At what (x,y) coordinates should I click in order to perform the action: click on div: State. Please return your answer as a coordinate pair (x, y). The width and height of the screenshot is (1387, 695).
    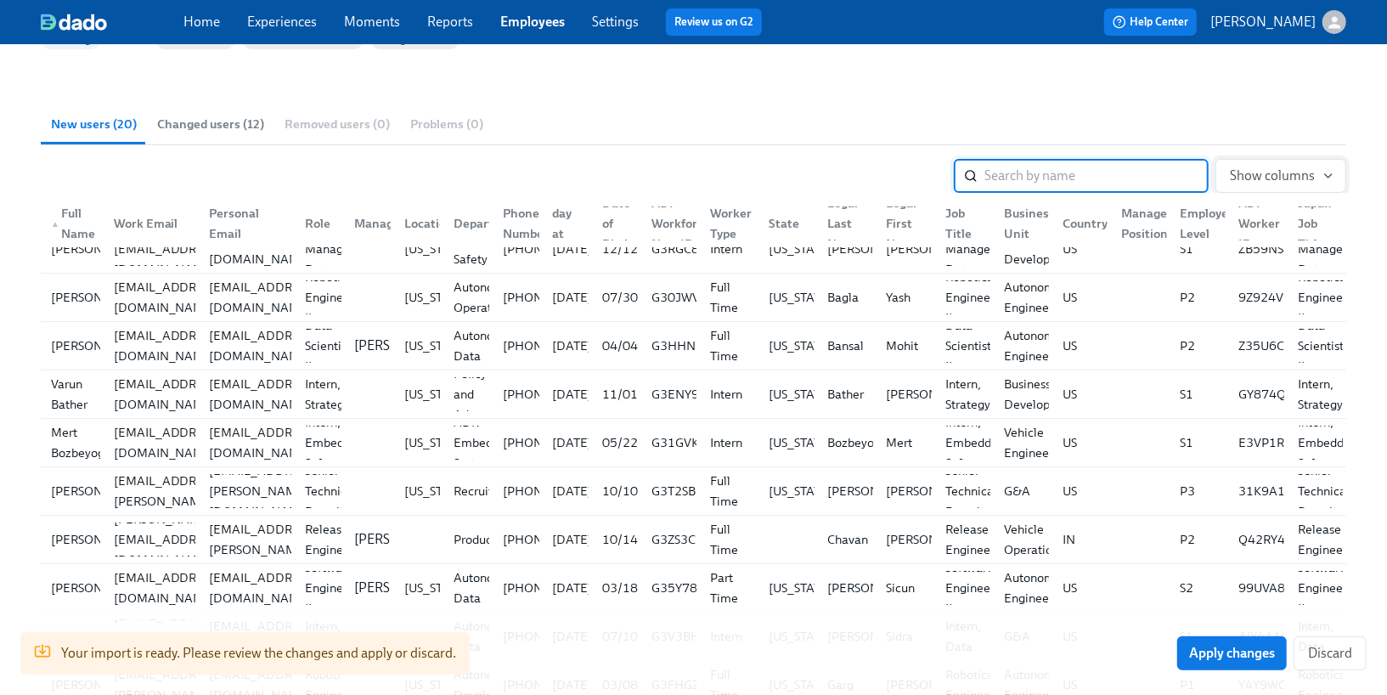
    Looking at the image, I should click on (784, 223).